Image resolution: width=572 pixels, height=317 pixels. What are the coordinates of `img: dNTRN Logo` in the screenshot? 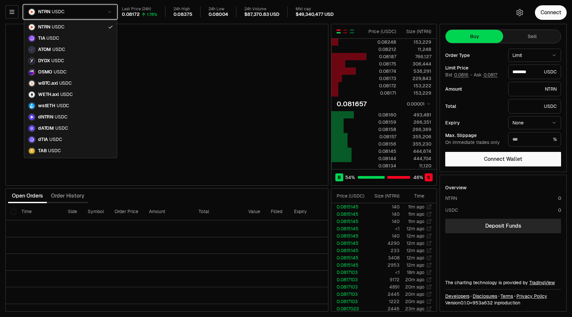 It's located at (32, 117).